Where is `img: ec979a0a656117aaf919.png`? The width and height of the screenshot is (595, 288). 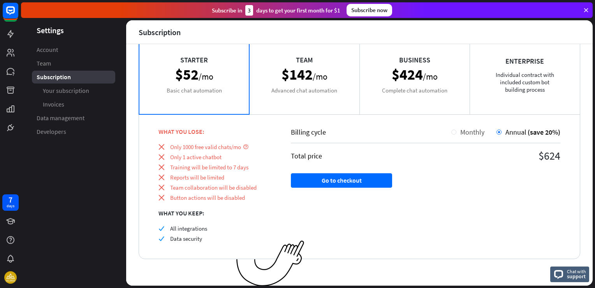 img: ec979a0a656117aaf919.png is located at coordinates (270, 263).